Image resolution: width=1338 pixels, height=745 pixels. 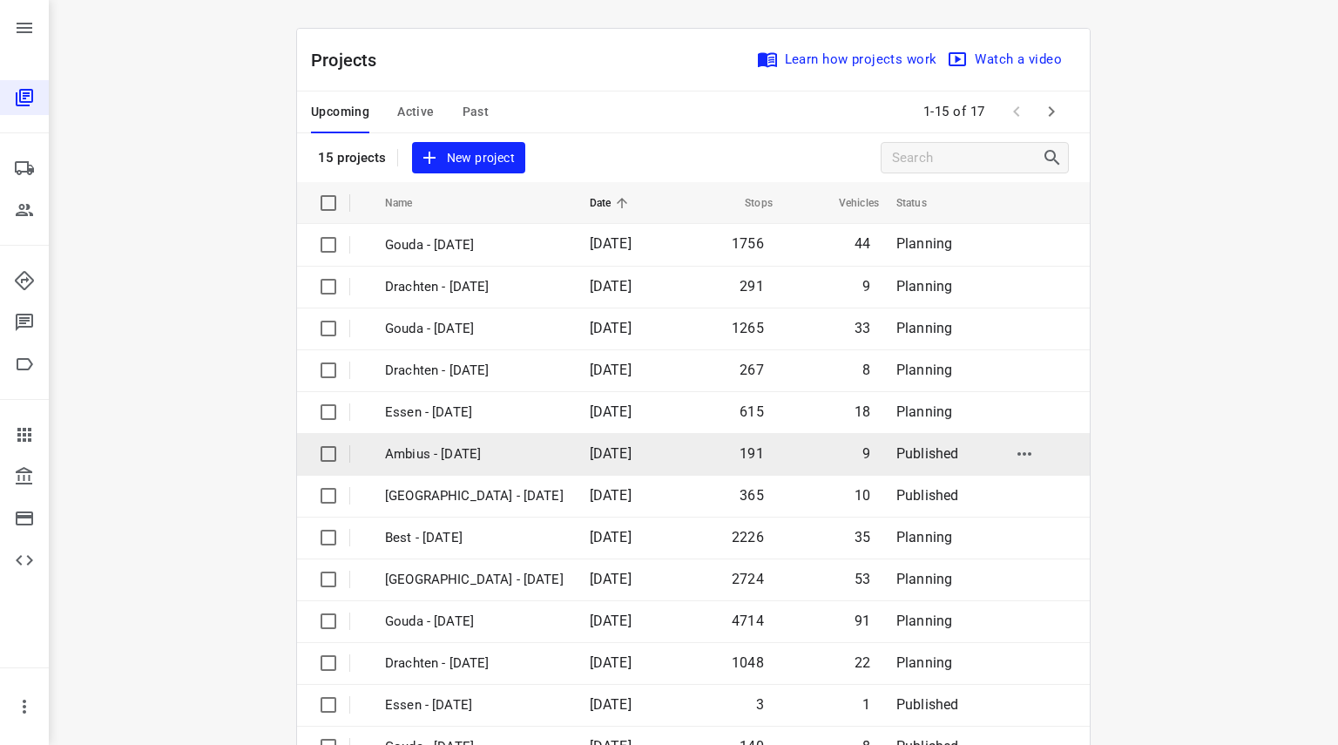 What do you see at coordinates (760, 704) in the screenshot?
I see `span: 3` at bounding box center [760, 704].